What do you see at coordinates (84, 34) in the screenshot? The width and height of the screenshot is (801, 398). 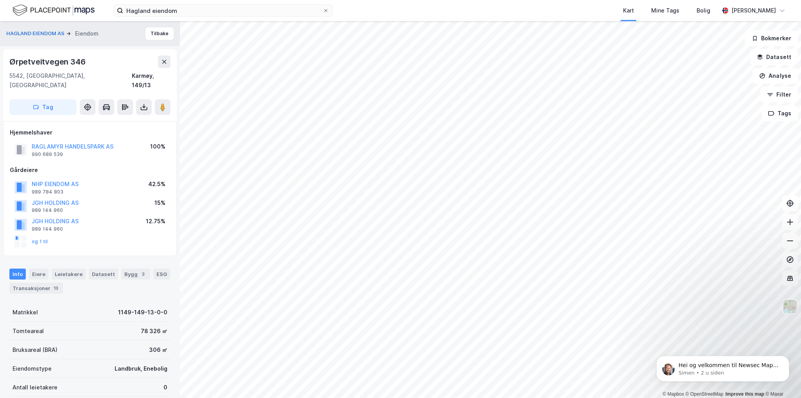 I see `p: Message from Simen, sent 2 u siden` at bounding box center [84, 34].